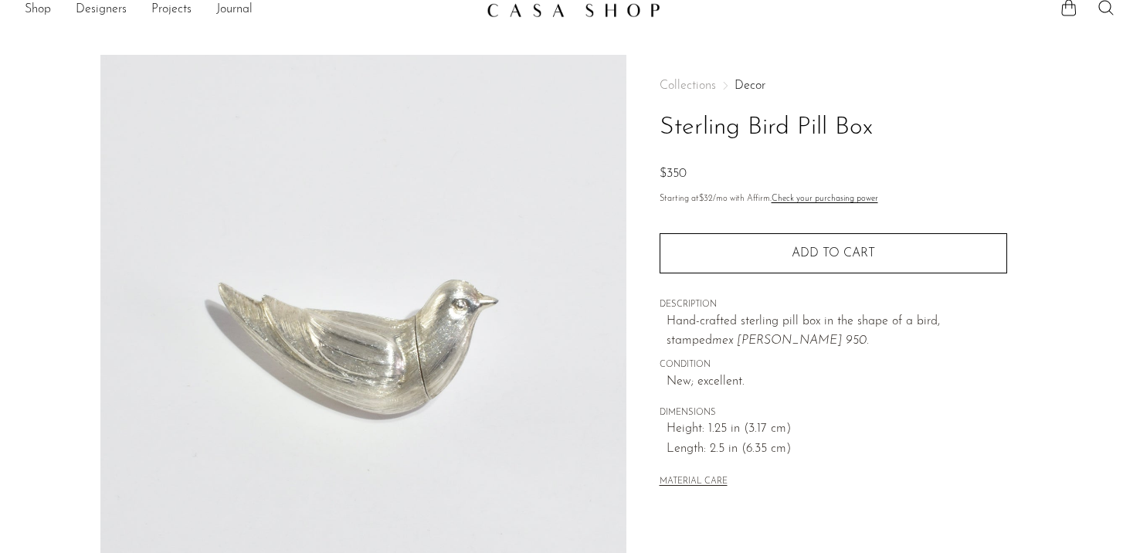 The image size is (1140, 553). I want to click on span: Length: 2.5 in (6.35 cm), so click(836, 449).